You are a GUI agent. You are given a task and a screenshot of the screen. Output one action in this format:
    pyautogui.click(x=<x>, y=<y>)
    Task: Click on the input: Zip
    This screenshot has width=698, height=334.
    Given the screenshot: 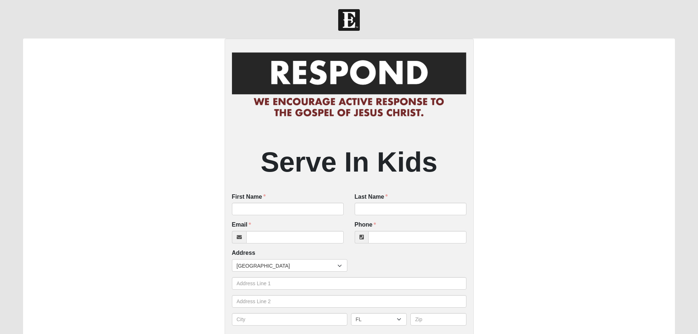 What is the action you would take?
    pyautogui.click(x=439, y=319)
    